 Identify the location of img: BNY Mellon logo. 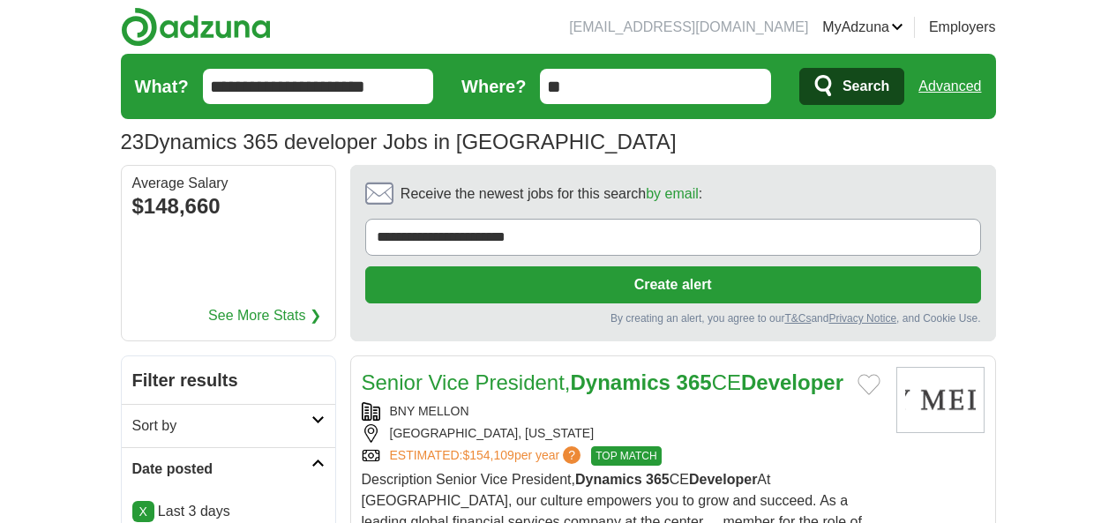
(940, 400).